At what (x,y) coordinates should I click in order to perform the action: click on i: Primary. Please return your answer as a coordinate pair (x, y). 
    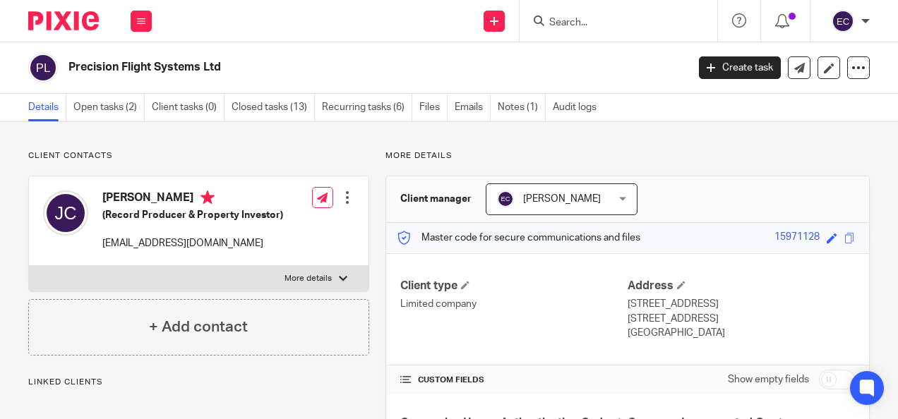
    Looking at the image, I should click on (208, 198).